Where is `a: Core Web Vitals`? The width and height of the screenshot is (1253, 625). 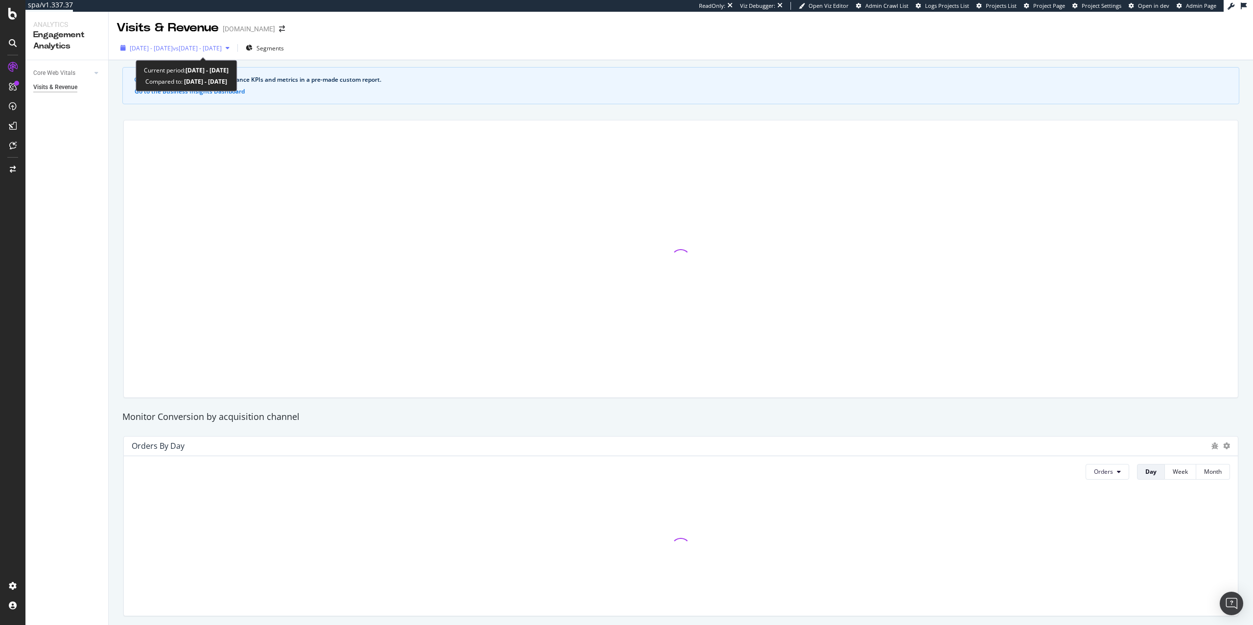 a: Core Web Vitals is located at coordinates (62, 73).